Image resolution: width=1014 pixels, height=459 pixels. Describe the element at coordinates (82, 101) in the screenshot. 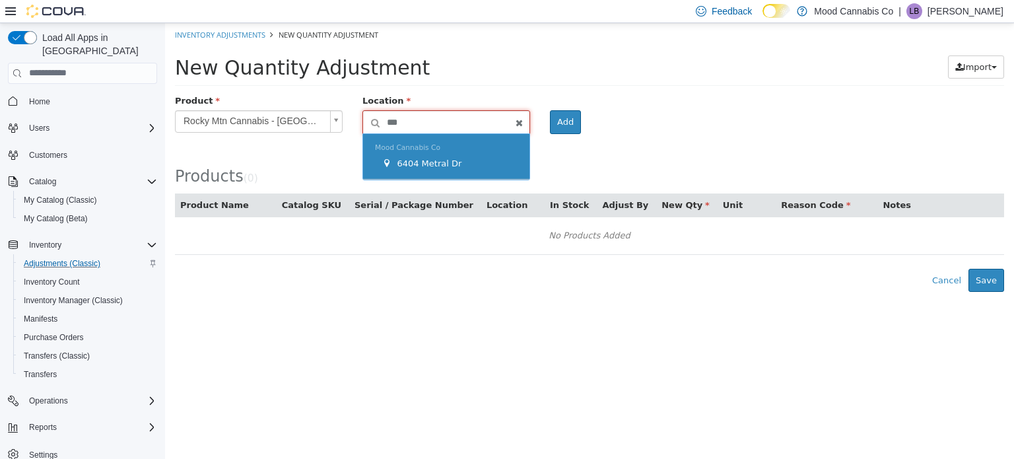

I see `button: Home` at that location.